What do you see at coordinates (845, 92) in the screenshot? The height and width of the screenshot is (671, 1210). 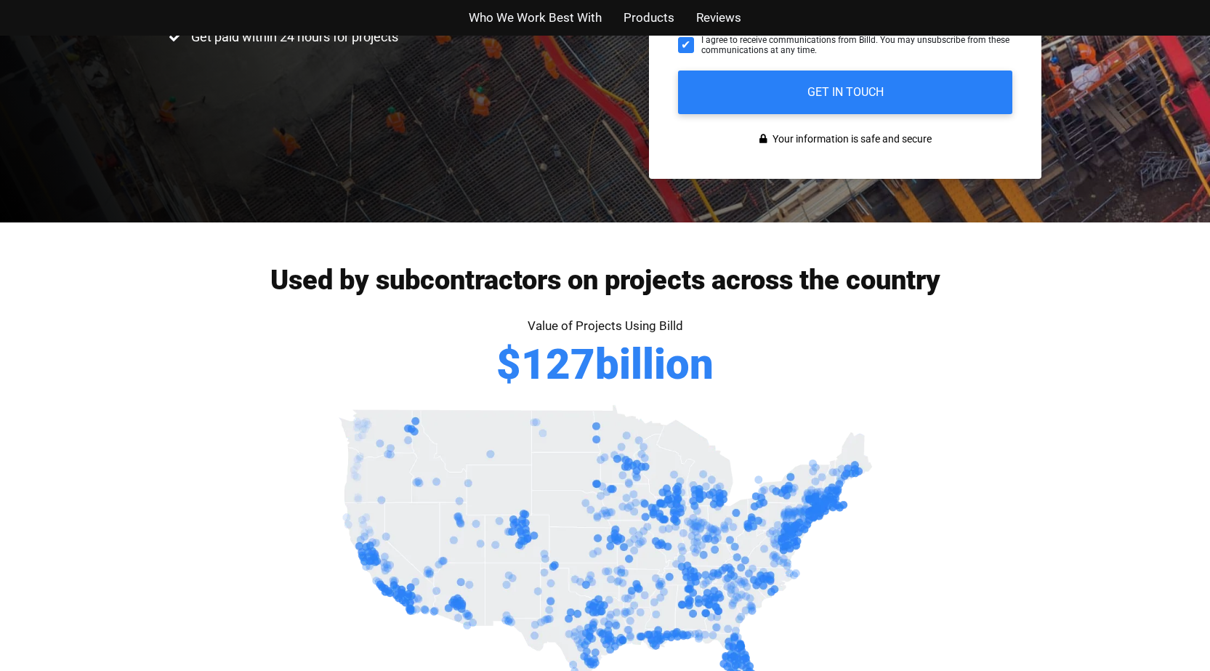 I see `input: GET IN TOUCH` at bounding box center [845, 92].